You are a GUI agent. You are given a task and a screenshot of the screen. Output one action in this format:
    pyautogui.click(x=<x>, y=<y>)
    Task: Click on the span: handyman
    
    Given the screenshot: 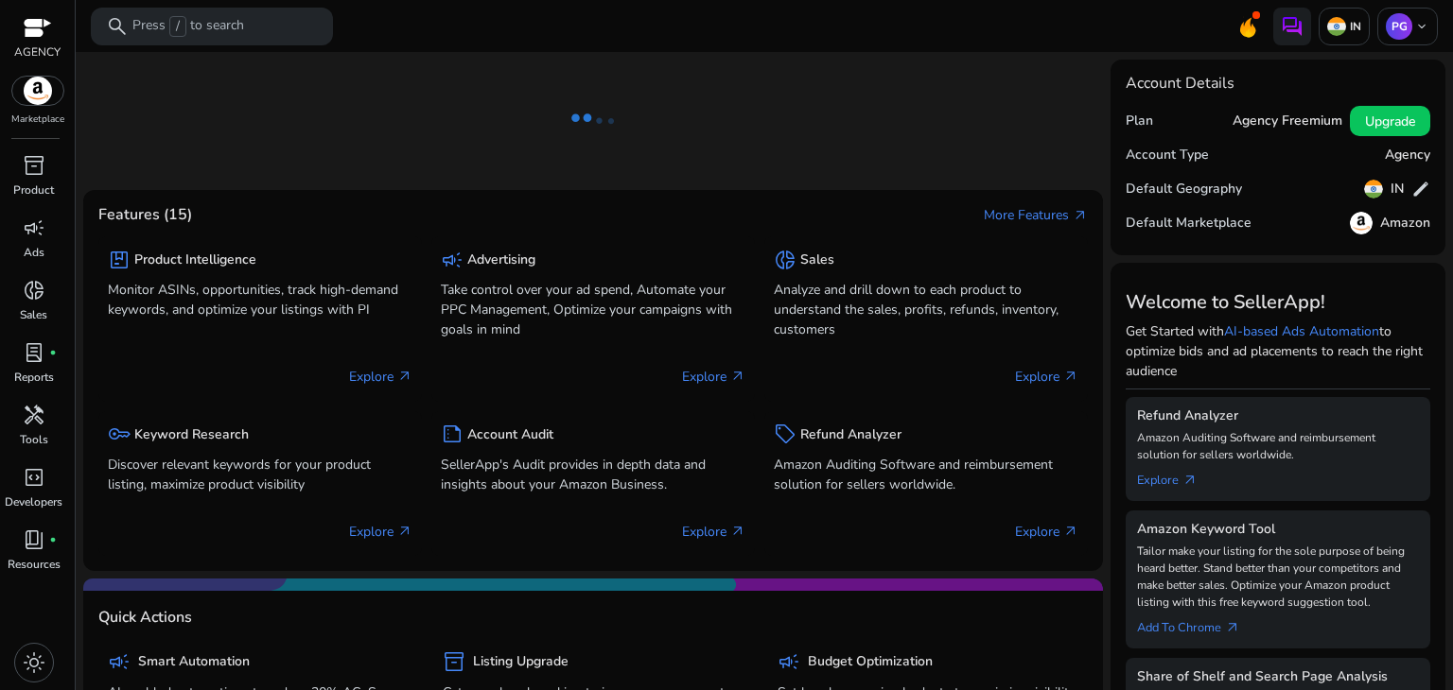 What is the action you would take?
    pyautogui.click(x=34, y=415)
    